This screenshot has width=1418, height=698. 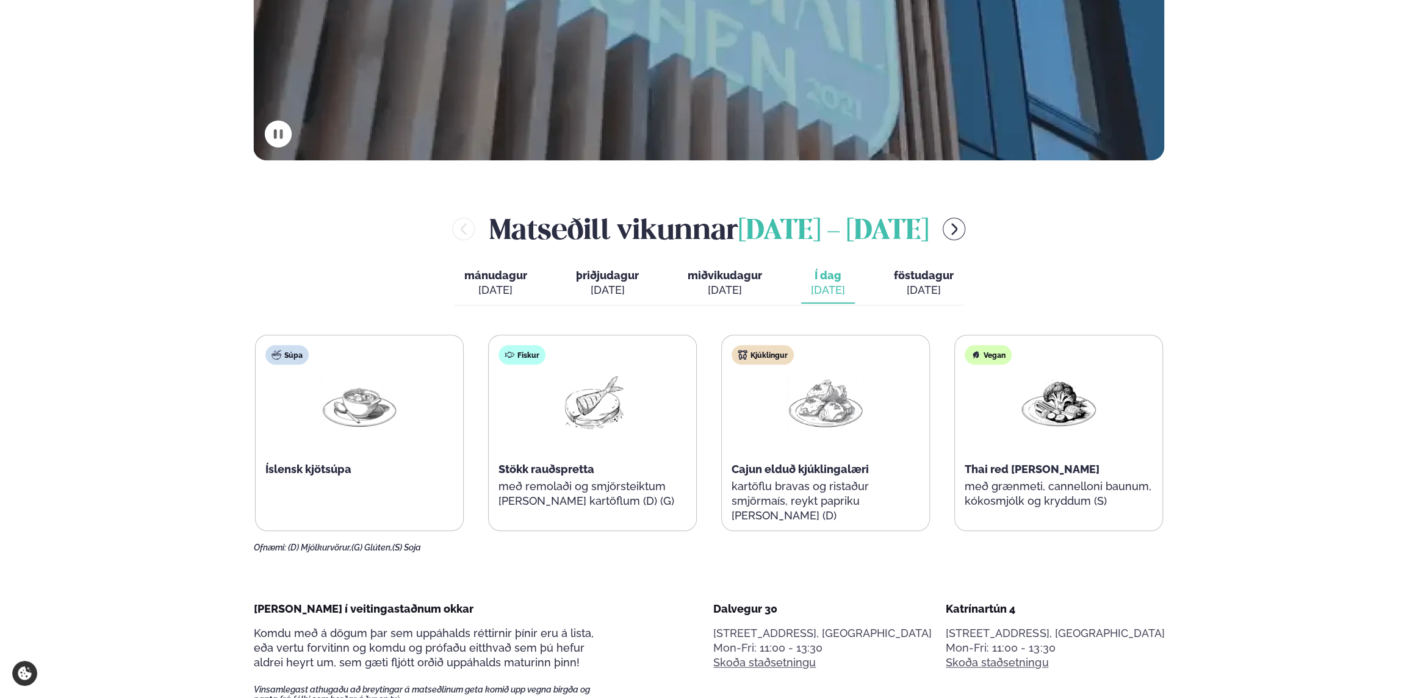 What do you see at coordinates (742, 355) in the screenshot?
I see `img: chicken.svg` at bounding box center [742, 355].